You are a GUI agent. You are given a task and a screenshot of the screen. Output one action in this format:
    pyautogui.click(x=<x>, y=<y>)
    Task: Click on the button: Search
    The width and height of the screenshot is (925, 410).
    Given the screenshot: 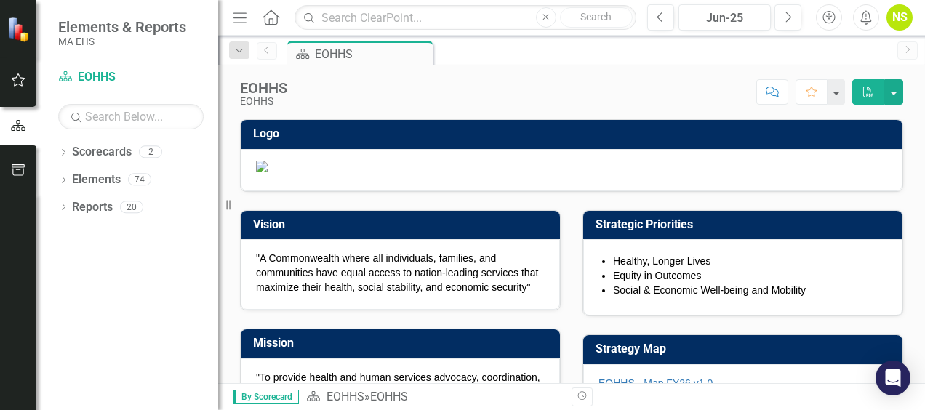 What is the action you would take?
    pyautogui.click(x=596, y=17)
    